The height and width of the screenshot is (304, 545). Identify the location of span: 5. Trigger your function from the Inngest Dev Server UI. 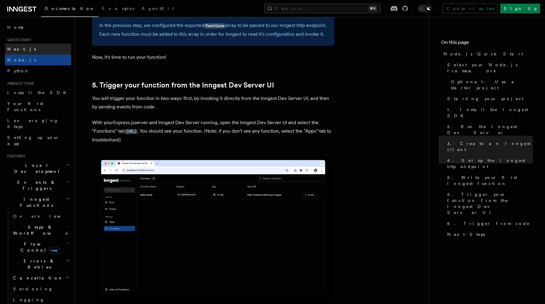
(490, 204).